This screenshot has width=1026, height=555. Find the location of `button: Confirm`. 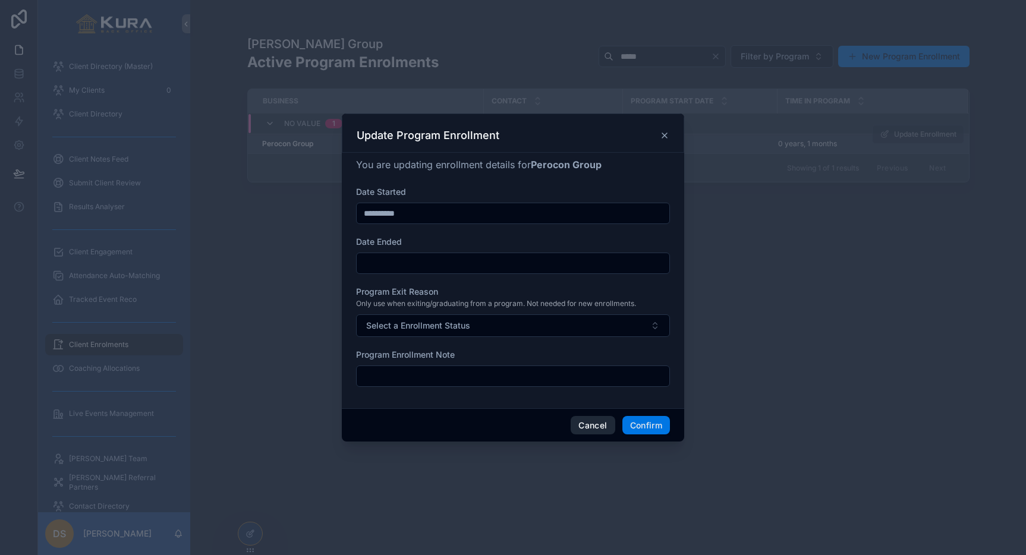

button: Confirm is located at coordinates (646, 426).